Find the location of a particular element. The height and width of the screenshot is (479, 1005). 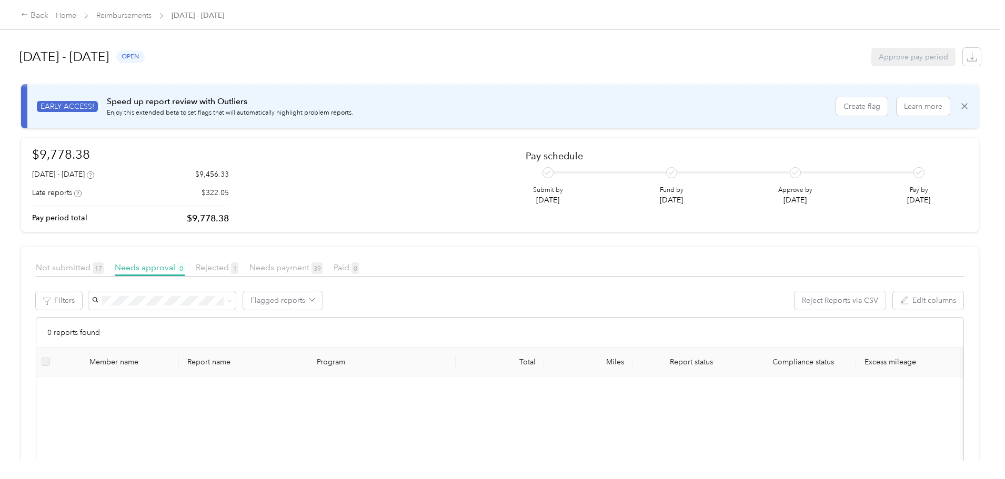

button: Flagged reports is located at coordinates (282, 300).